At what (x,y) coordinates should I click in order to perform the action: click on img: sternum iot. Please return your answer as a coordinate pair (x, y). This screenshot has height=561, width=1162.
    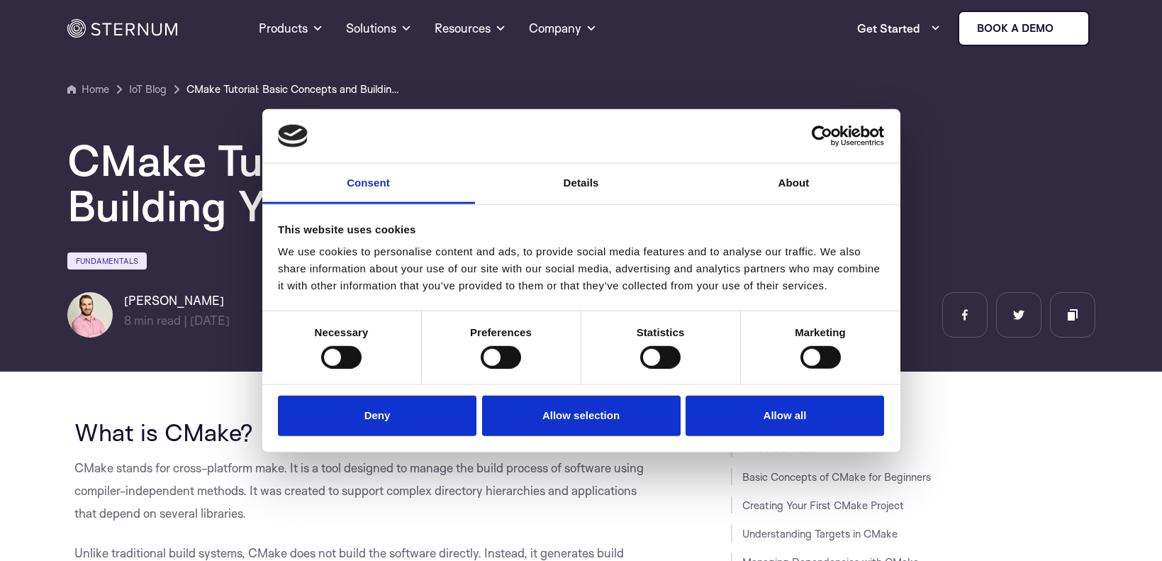
    Looking at the image, I should click on (1065, 28).